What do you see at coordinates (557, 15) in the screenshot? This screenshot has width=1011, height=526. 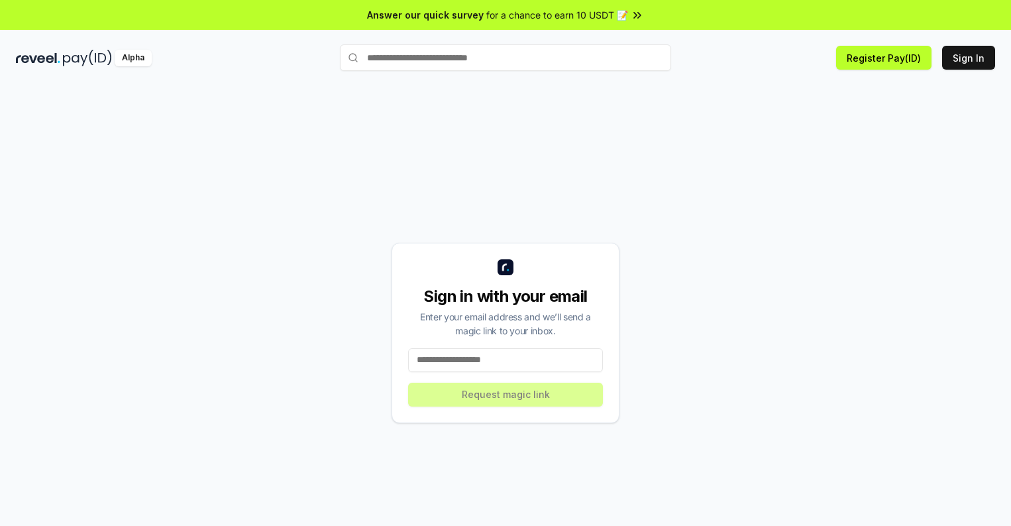 I see `span: for a chance to earn 10 USDT 📝` at bounding box center [557, 15].